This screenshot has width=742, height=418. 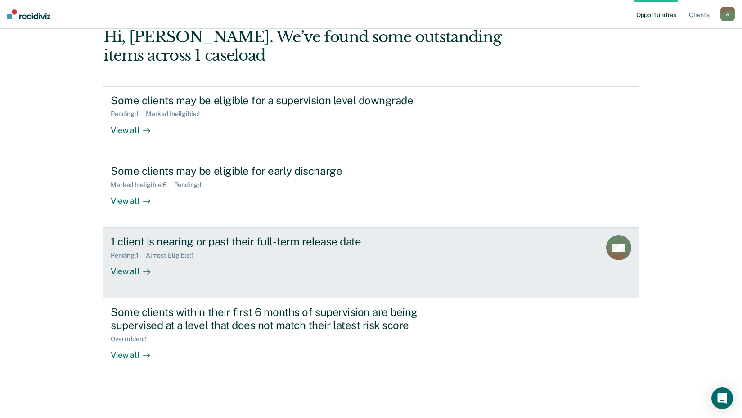 I want to click on div: Marked Ineligible : 1, so click(x=176, y=114).